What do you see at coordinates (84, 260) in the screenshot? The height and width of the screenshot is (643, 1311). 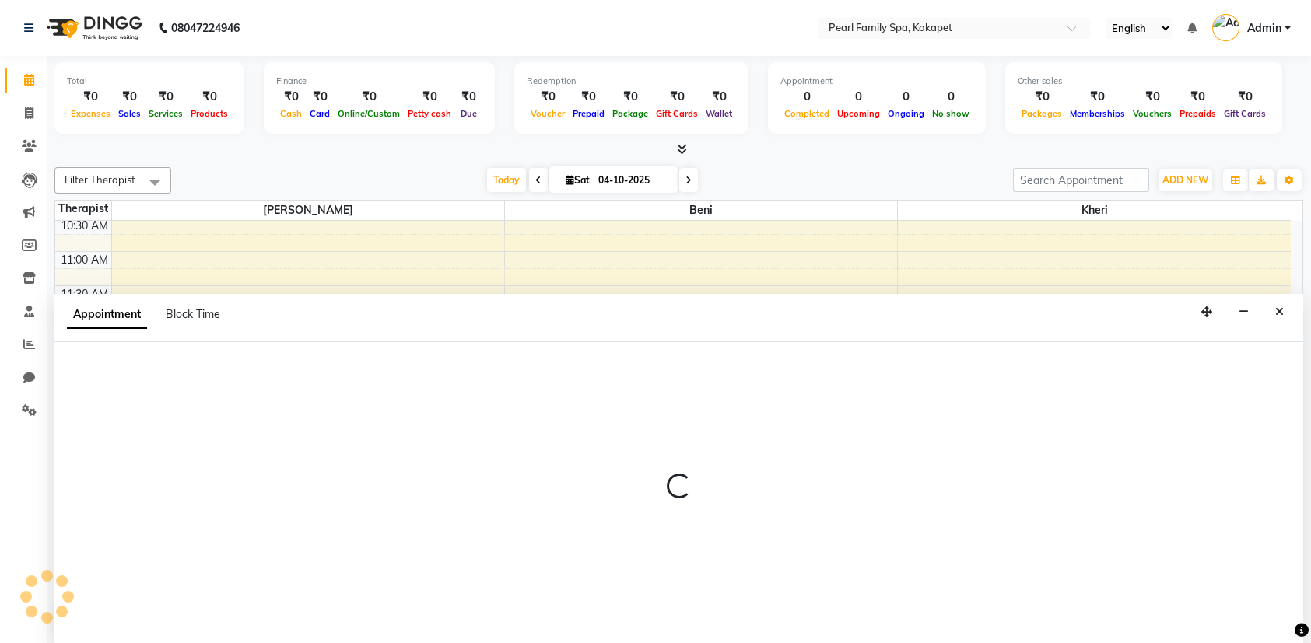 I see `div: 11:00 AM` at bounding box center [84, 260].